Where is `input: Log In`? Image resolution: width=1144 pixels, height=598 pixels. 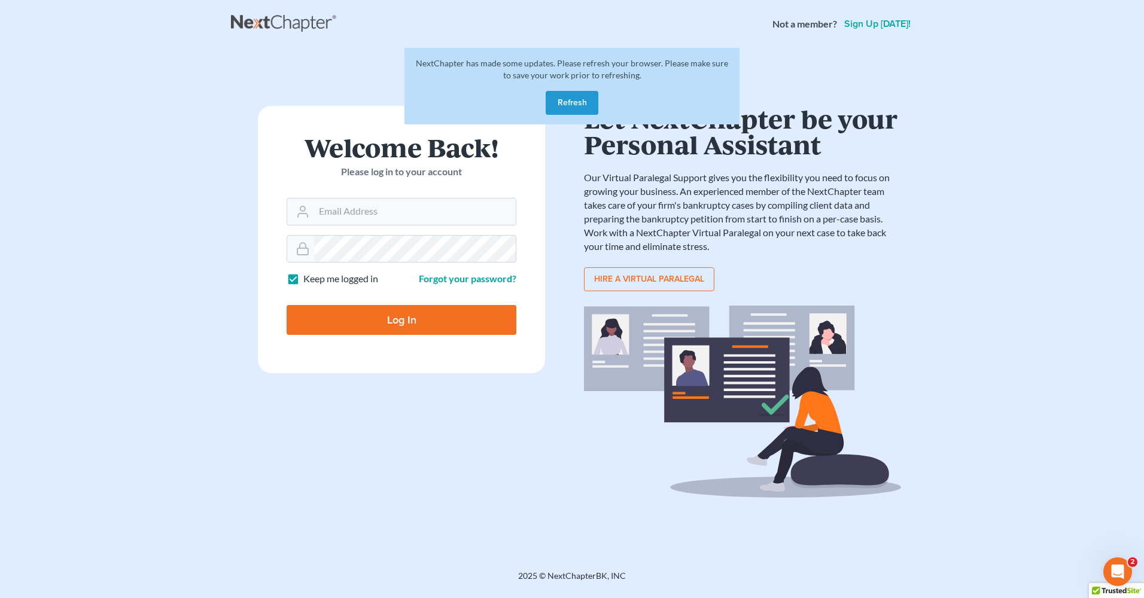
input: Log In is located at coordinates (401, 320).